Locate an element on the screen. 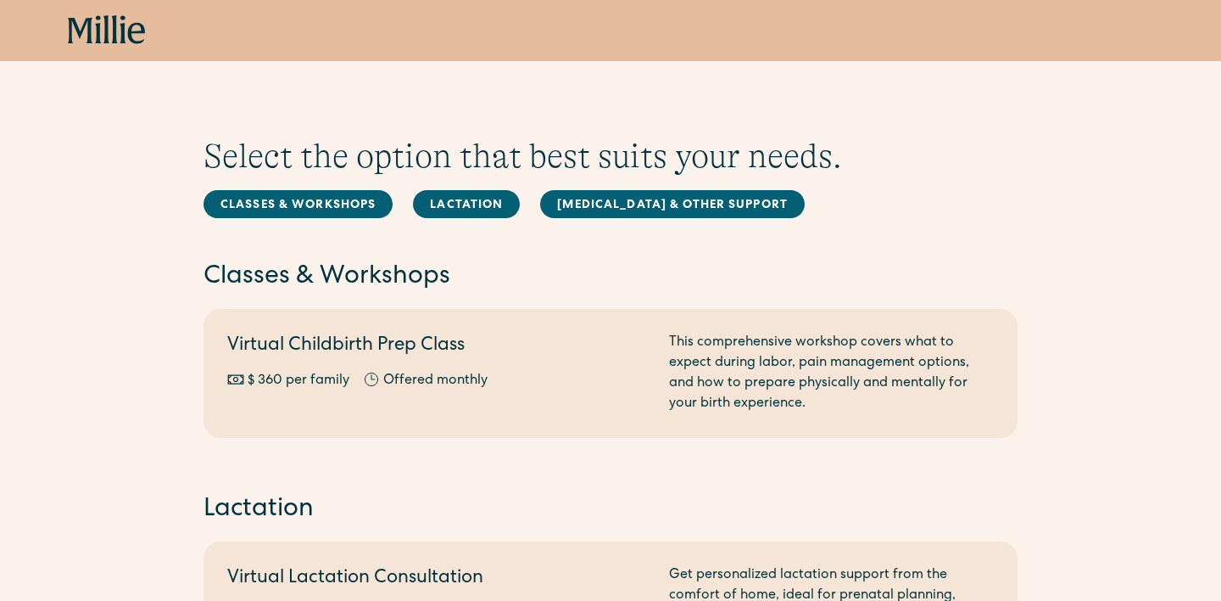 This screenshot has width=1221, height=601. a: Lactation is located at coordinates (467, 204).